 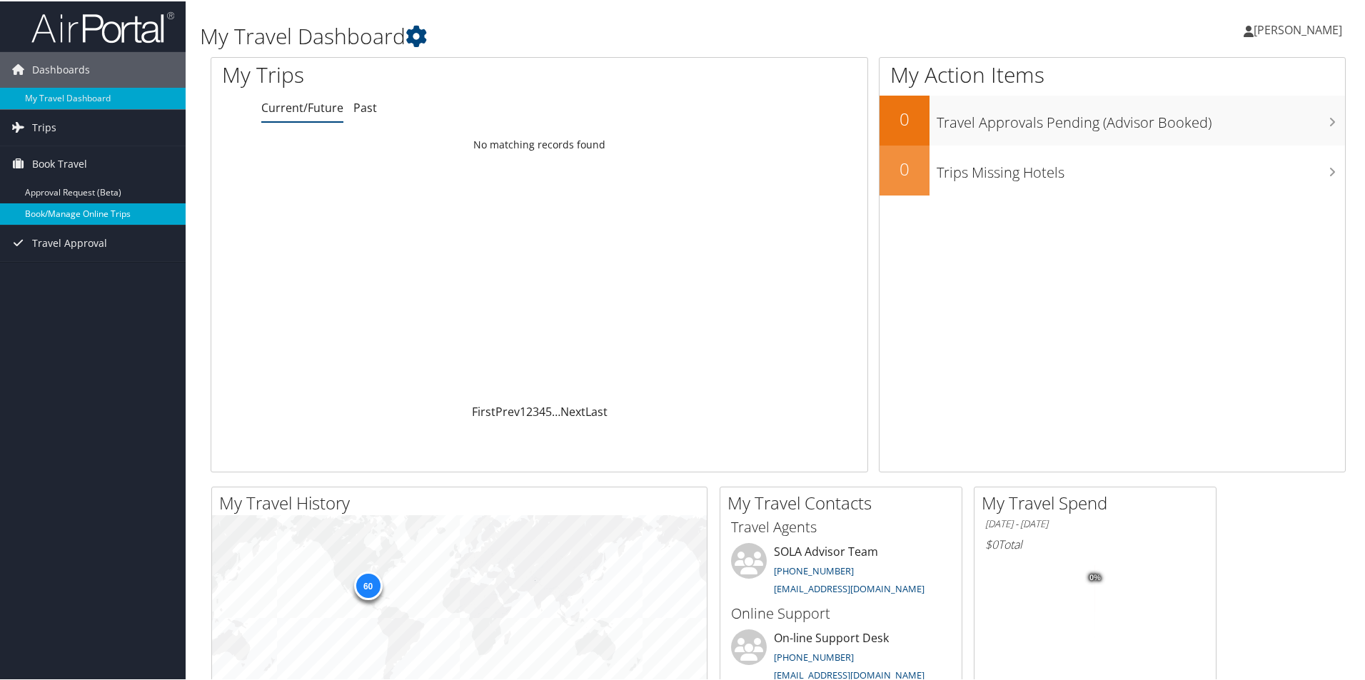 I want to click on a: 5, so click(x=548, y=410).